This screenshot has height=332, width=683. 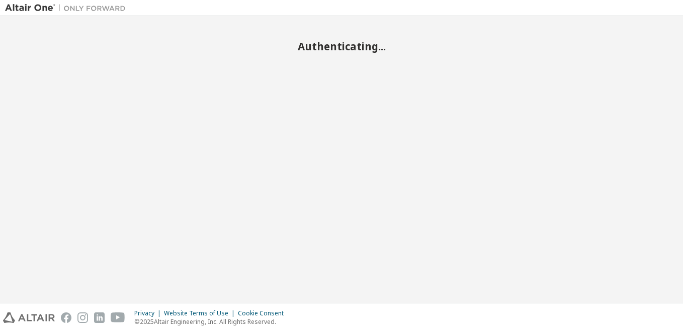 What do you see at coordinates (68, 8) in the screenshot?
I see `img: Altair One` at bounding box center [68, 8].